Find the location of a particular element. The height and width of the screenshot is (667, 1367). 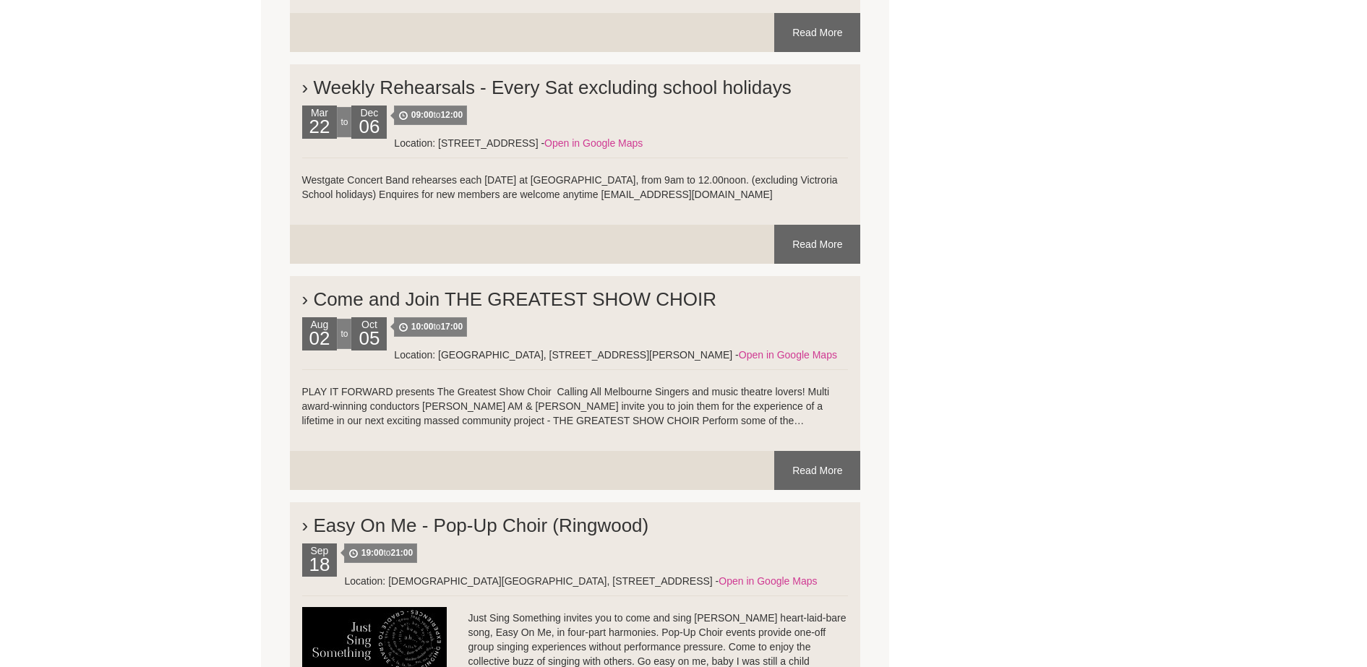

strong: 09:00 is located at coordinates (422, 115).